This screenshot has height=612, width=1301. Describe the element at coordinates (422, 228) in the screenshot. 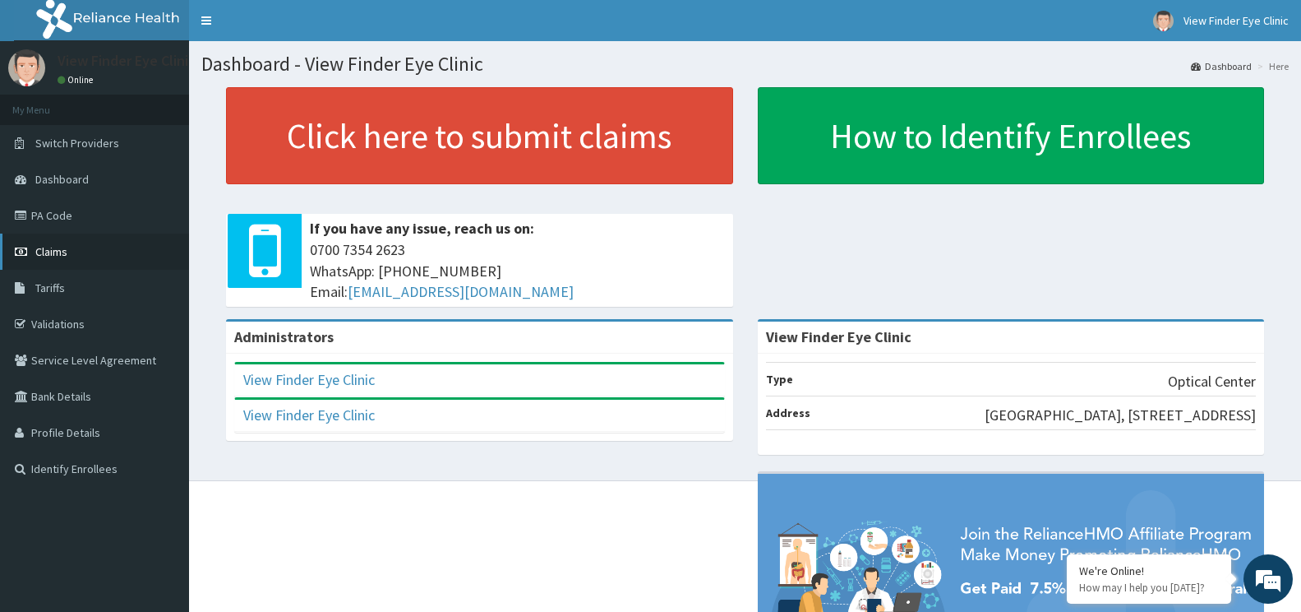

I see `b: If you have any issue, reach us on:` at that location.